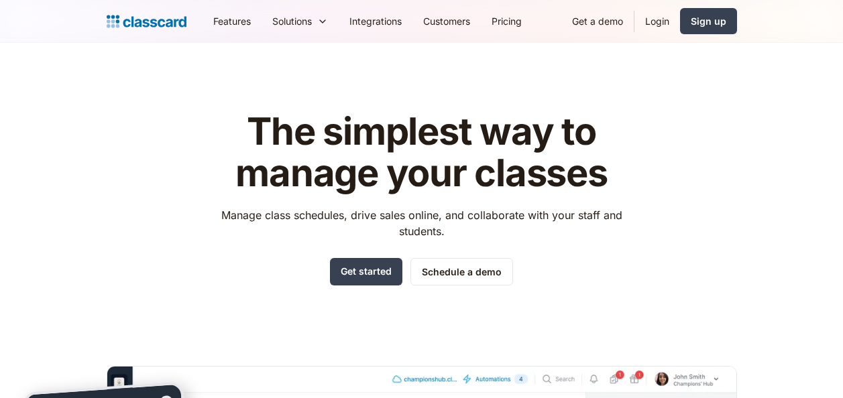  I want to click on a: Get started, so click(366, 272).